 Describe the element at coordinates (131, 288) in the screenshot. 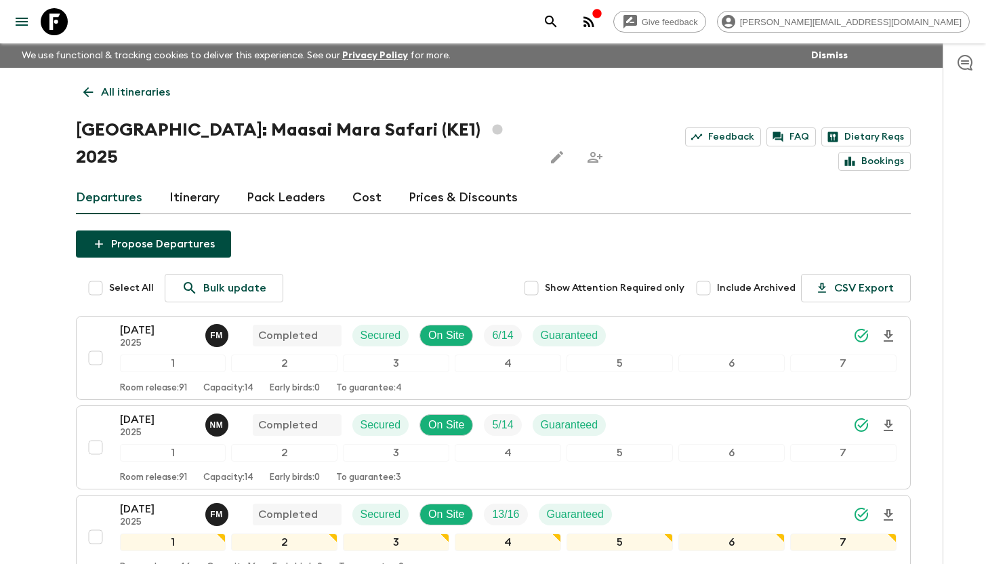

I see `span: Select All` at that location.